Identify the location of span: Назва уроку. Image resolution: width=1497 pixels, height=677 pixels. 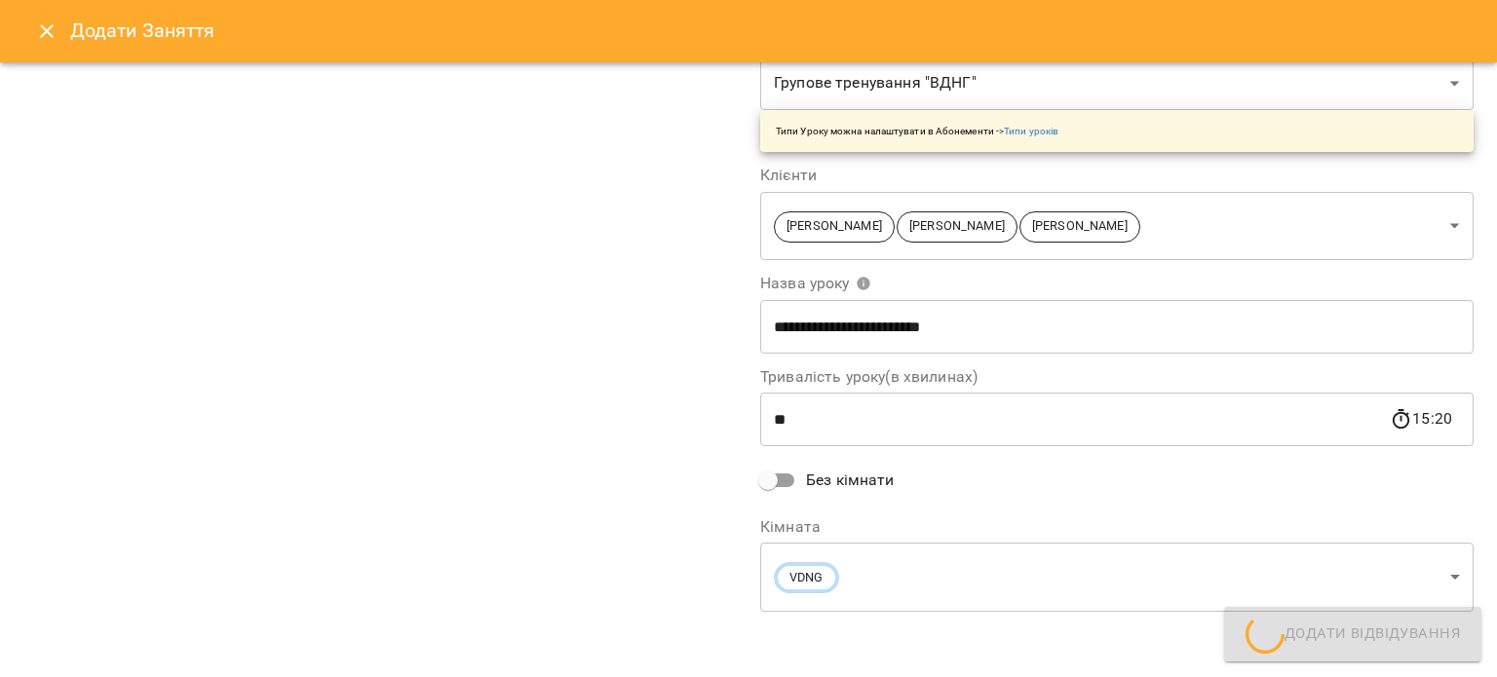
(816, 284).